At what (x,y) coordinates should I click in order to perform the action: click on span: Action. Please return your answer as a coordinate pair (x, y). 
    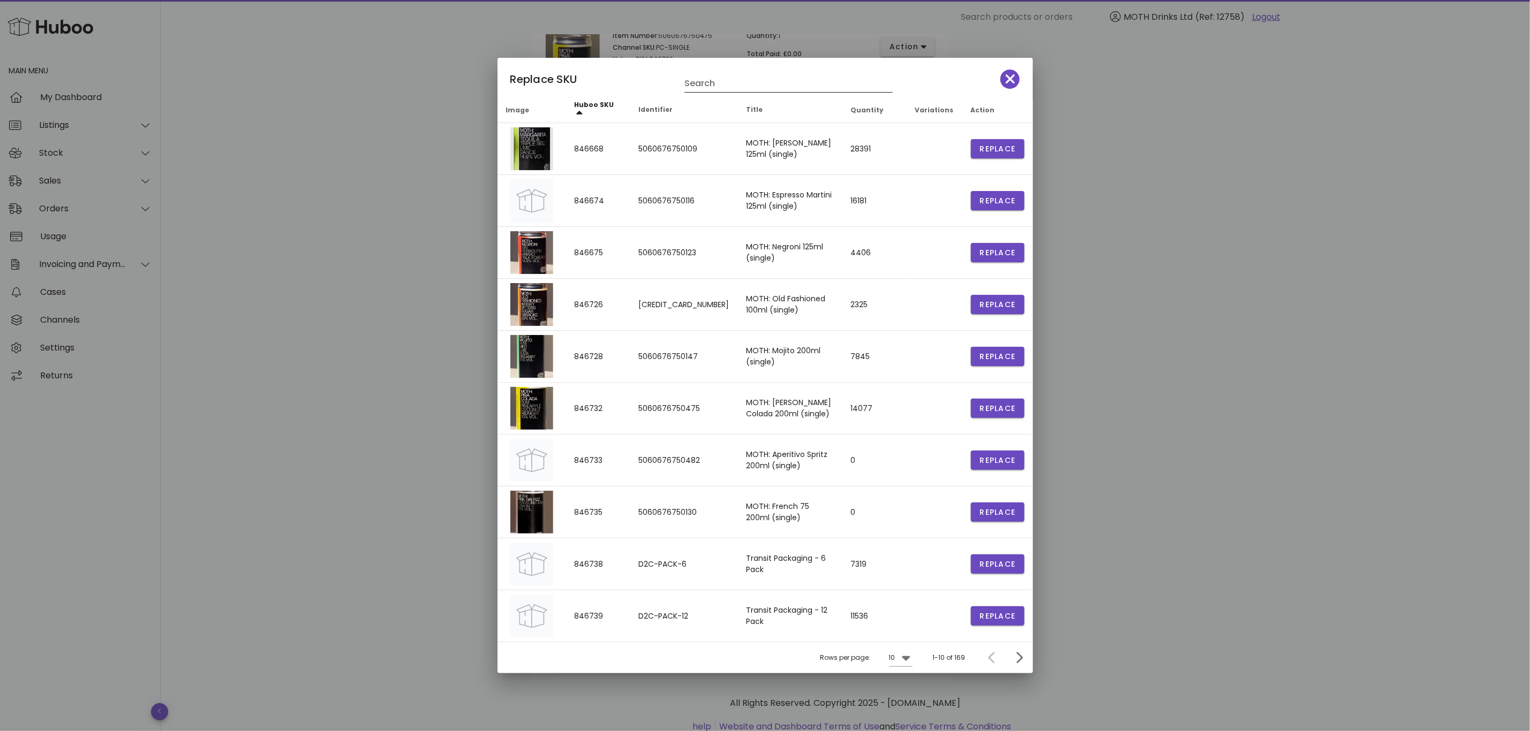
    Looking at the image, I should click on (983, 110).